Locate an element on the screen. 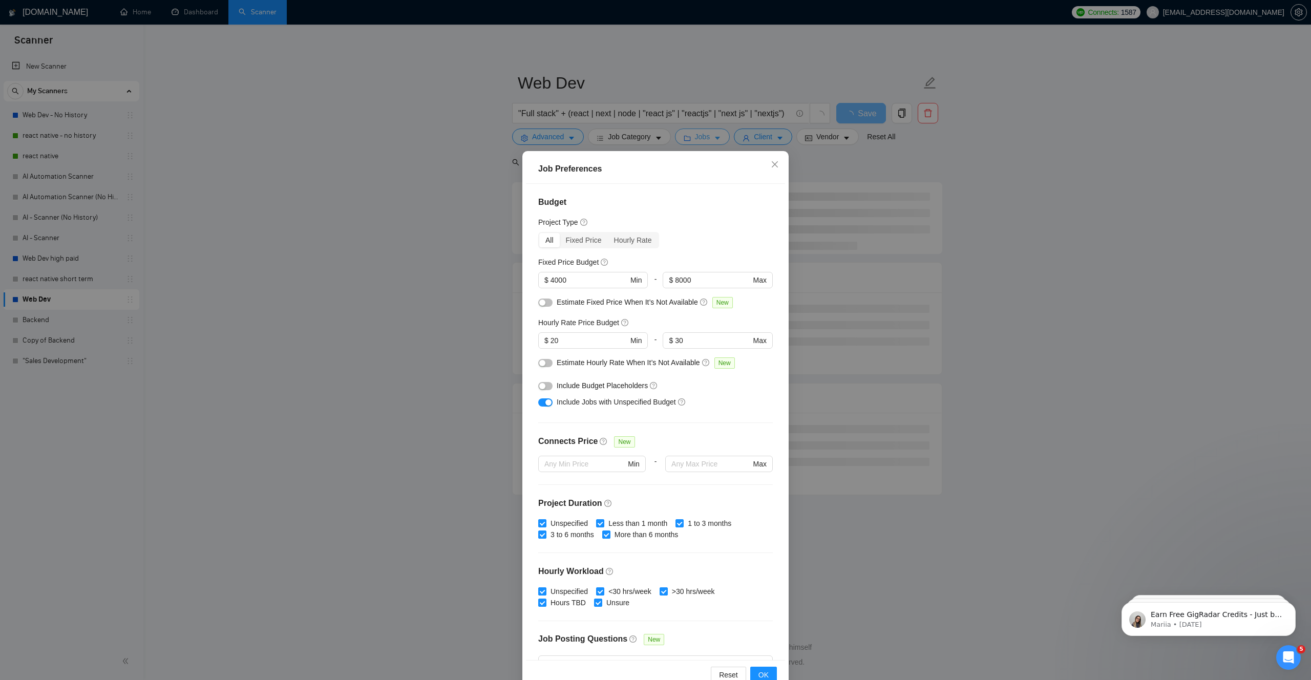 This screenshot has height=680, width=1311. h4: Budget is located at coordinates (655, 202).